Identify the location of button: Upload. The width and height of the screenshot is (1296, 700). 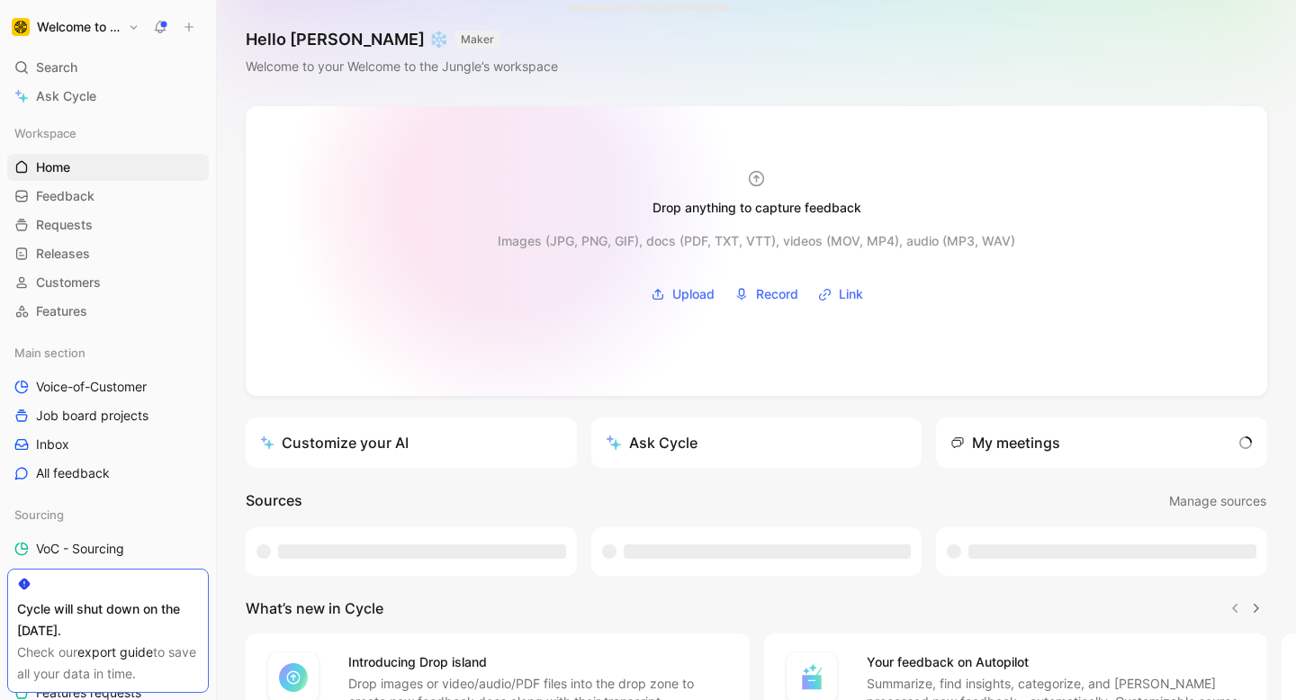
(682, 294).